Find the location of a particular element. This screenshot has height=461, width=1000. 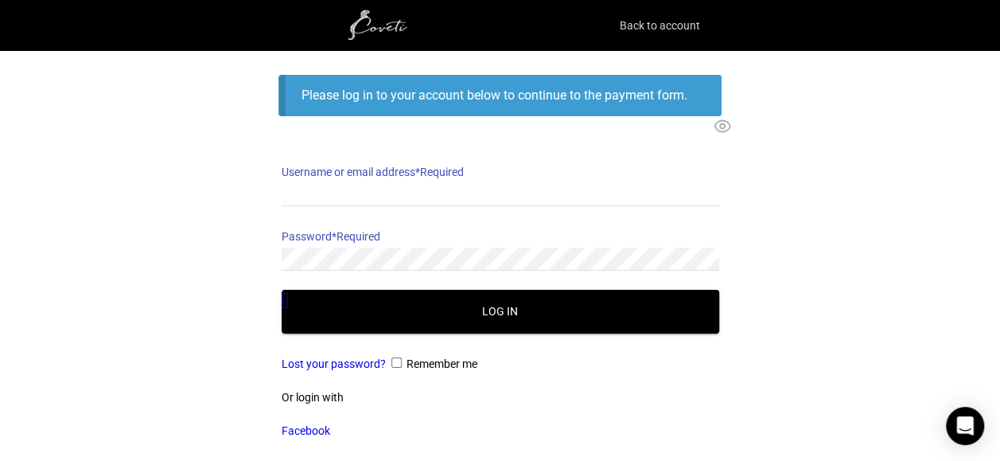

a: Facebook is located at coordinates (501, 431).